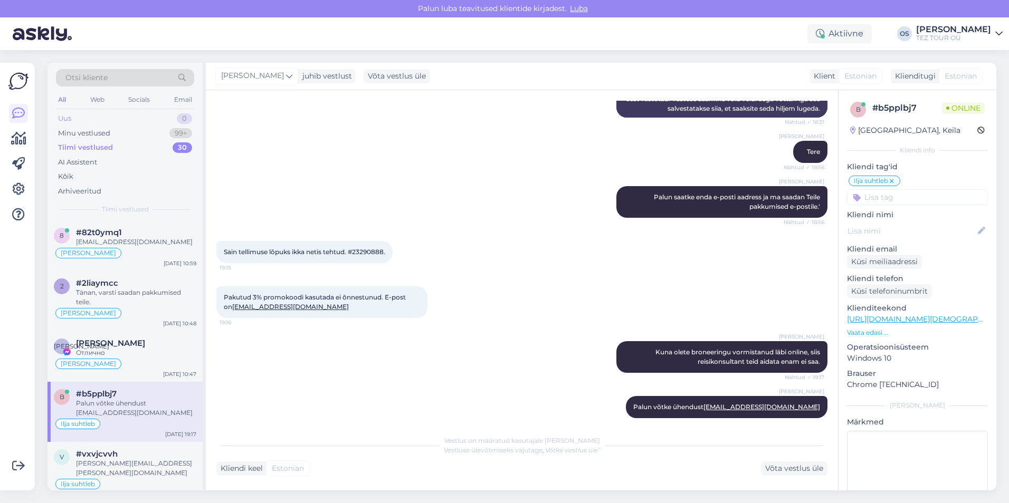 The height and width of the screenshot is (503, 1009). I want to click on span: Sain tellimuse lõpuks ikka netis tehtud. #23290888., so click(304, 252).